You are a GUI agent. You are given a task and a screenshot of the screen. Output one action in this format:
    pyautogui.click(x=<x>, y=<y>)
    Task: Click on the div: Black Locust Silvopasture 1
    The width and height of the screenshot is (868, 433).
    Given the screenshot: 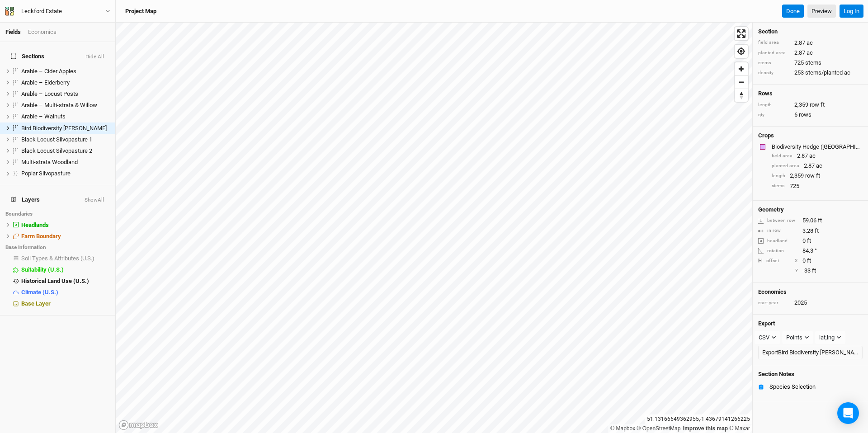 What is the action you would take?
    pyautogui.click(x=66, y=140)
    